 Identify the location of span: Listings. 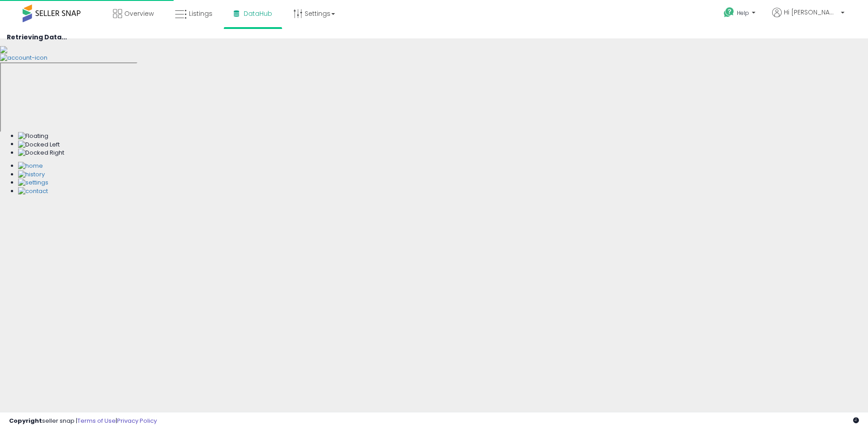
(201, 14).